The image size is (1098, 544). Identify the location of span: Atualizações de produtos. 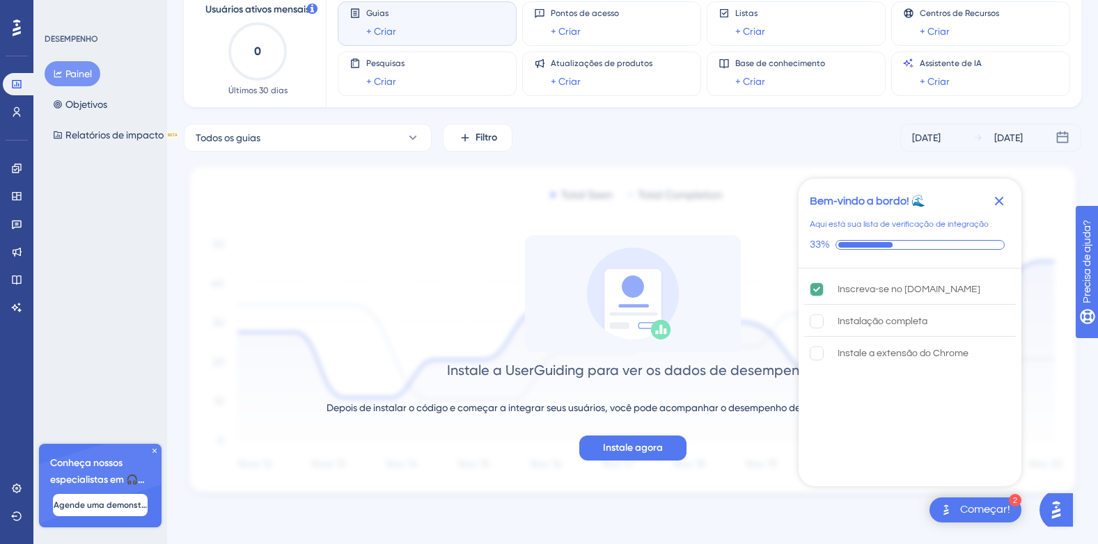
(601, 63).